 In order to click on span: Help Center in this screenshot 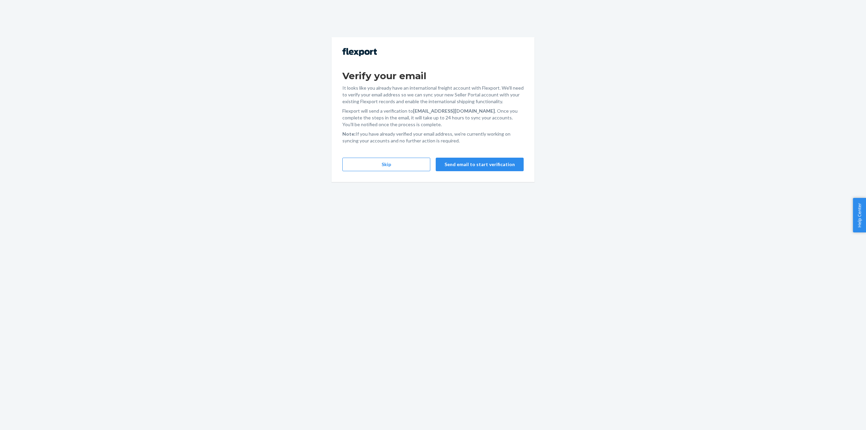, I will do `click(859, 215)`.